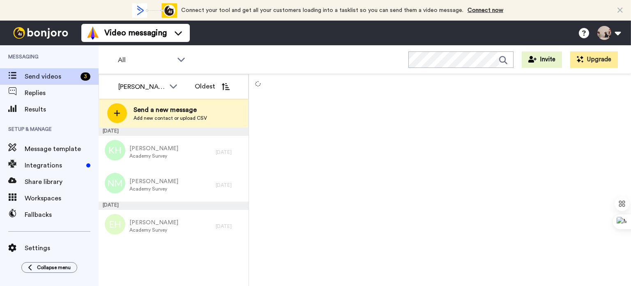  Describe the element at coordinates (212, 86) in the screenshot. I see `button: Oldest` at that location.